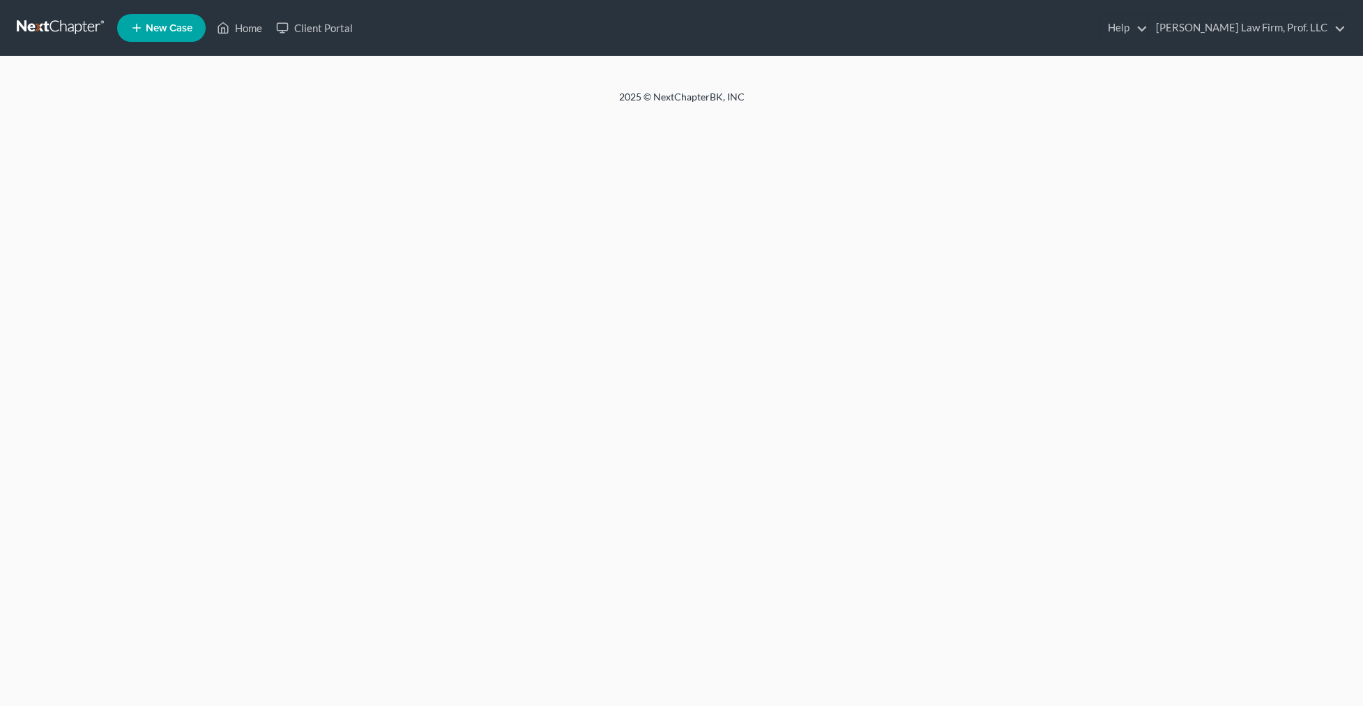  What do you see at coordinates (239, 28) in the screenshot?
I see `a: Home` at bounding box center [239, 28].